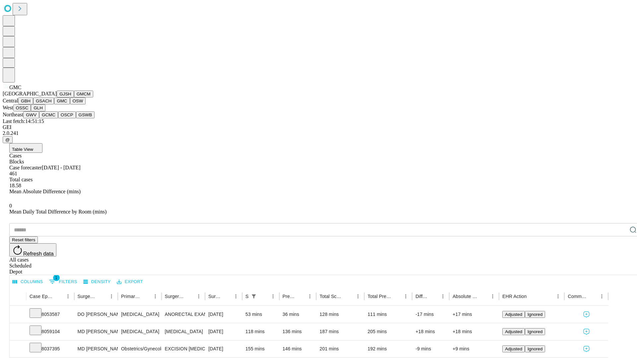 The height and width of the screenshot is (358, 637). Describe the element at coordinates (22, 108) in the screenshot. I see `button: OSSC` at that location.